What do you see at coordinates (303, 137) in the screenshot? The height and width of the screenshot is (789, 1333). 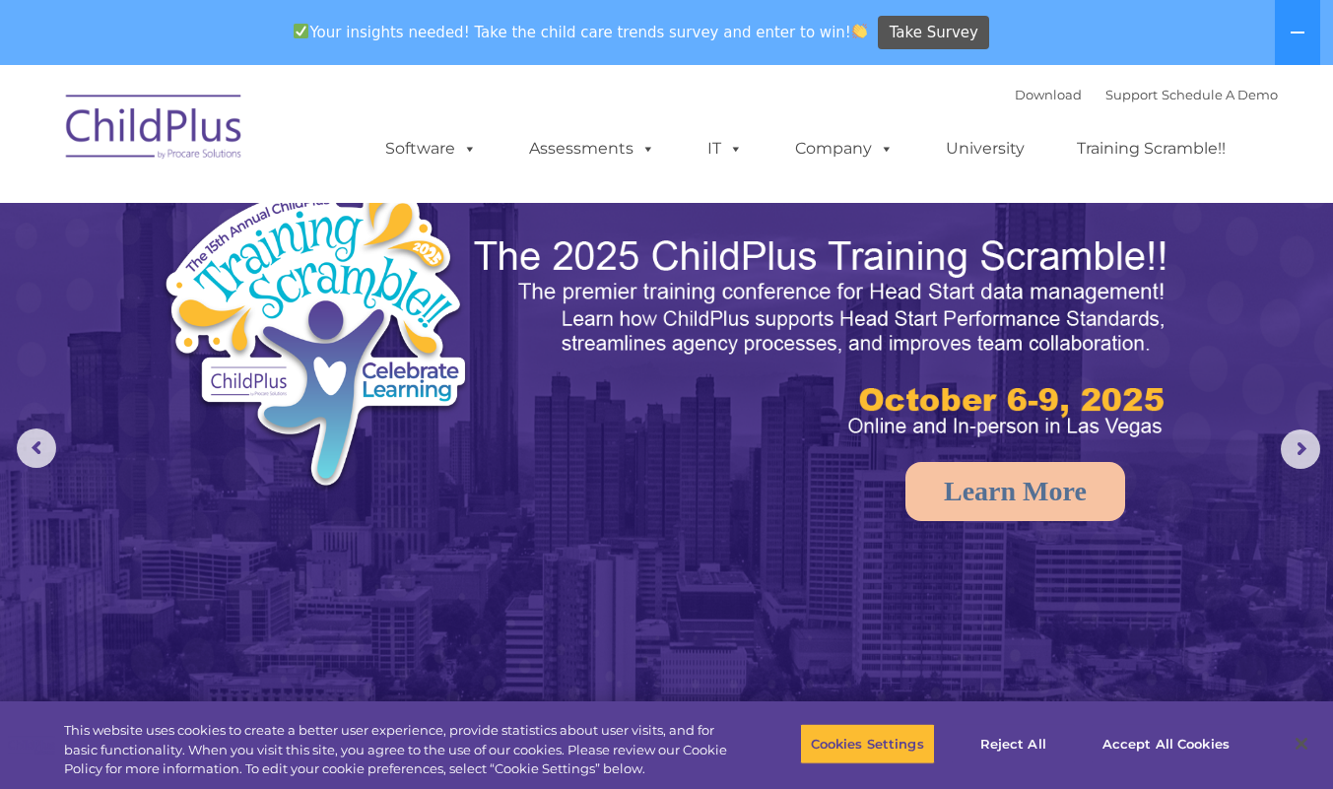 I see `span: Last name` at bounding box center [303, 137].